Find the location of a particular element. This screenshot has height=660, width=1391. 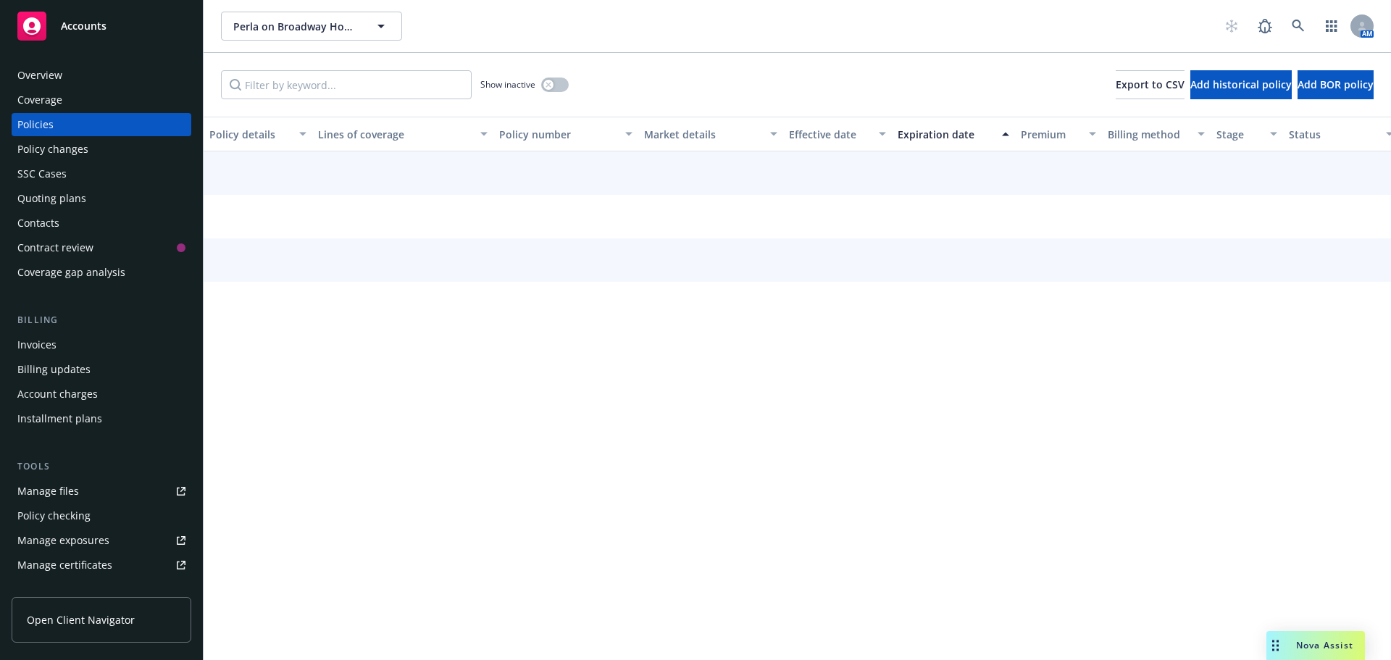

div: Overview is located at coordinates (40, 75).